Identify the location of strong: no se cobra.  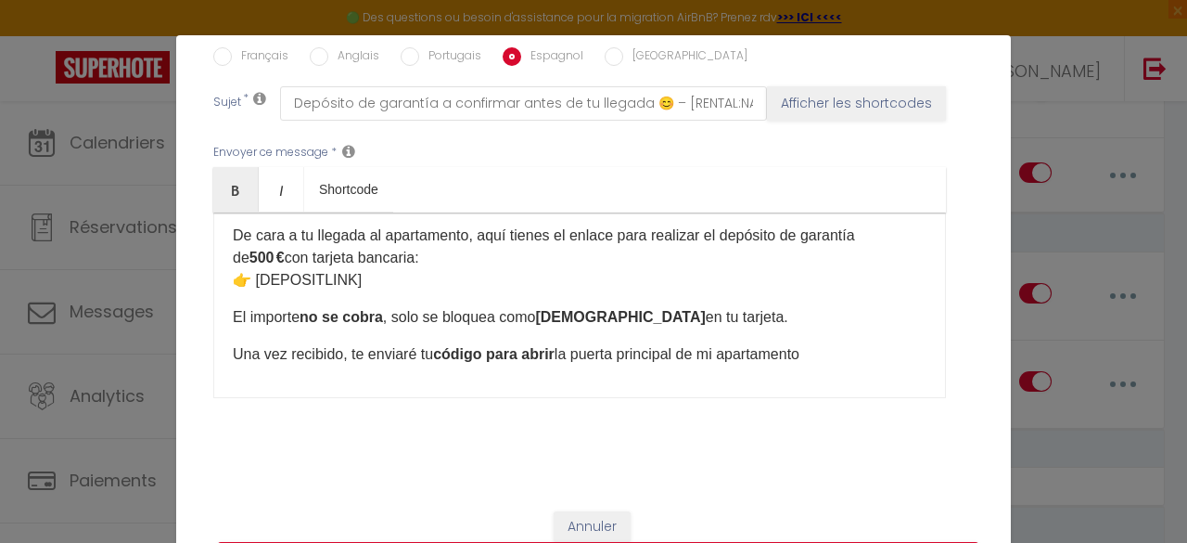
(341, 316).